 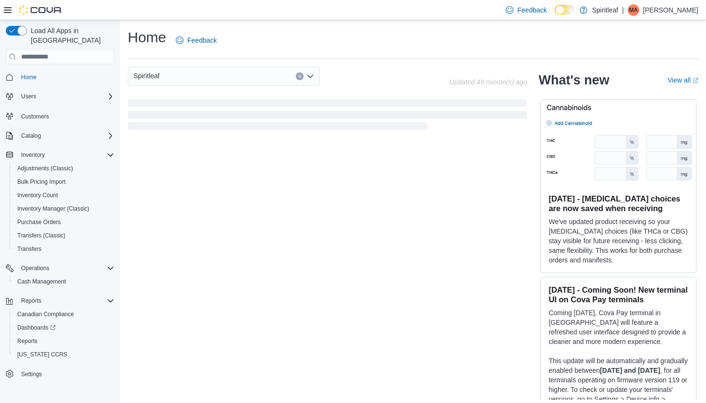 What do you see at coordinates (27, 341) in the screenshot?
I see `a: Reports` at bounding box center [27, 341].